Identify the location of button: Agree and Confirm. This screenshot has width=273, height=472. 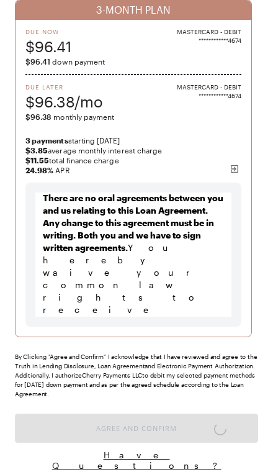
(137, 428).